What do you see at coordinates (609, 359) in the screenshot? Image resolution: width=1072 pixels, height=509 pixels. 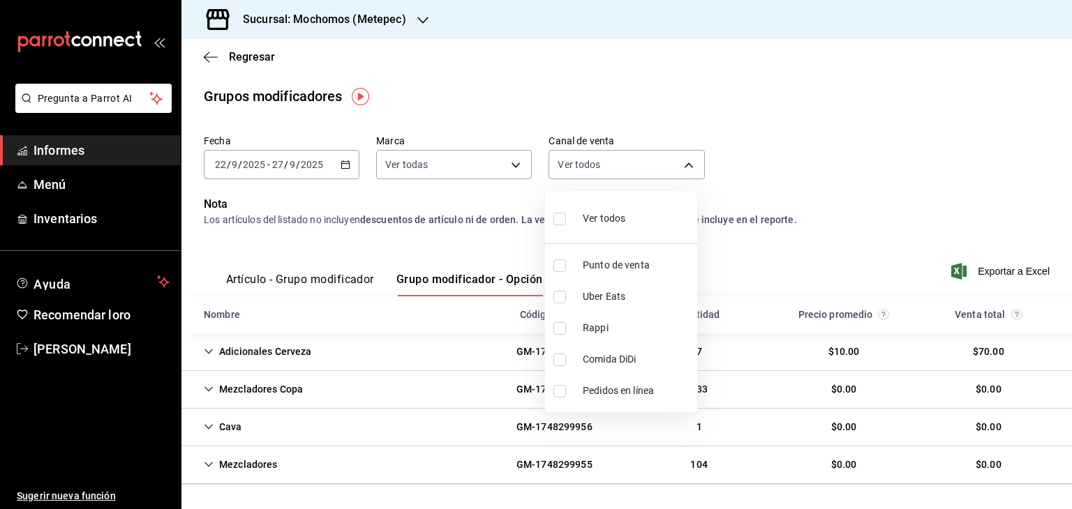 I see `font: Comida DiDi` at bounding box center [609, 359].